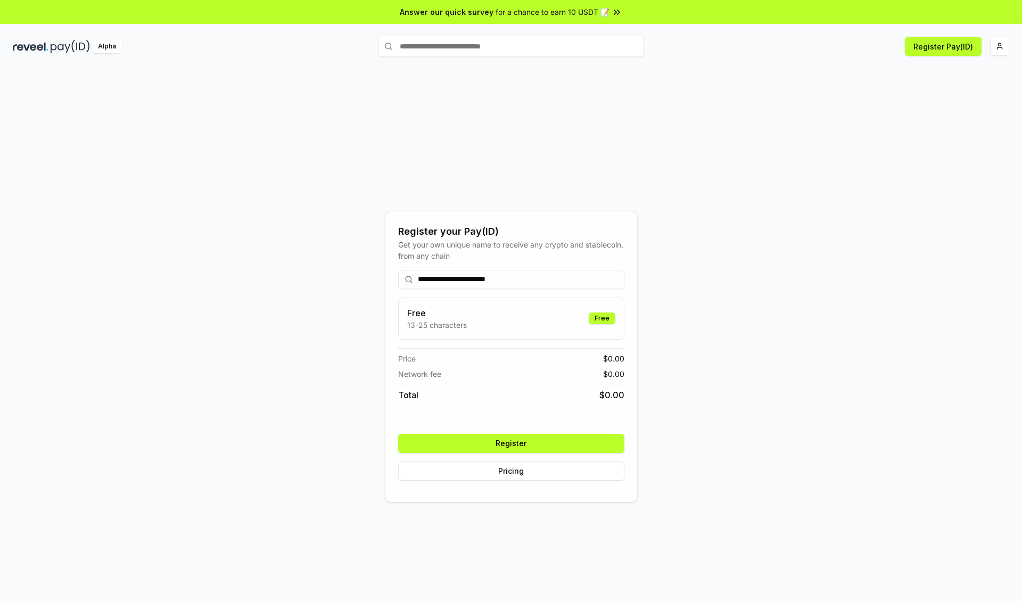 The image size is (1022, 601). What do you see at coordinates (30, 46) in the screenshot?
I see `img: reveel_dark` at bounding box center [30, 46].